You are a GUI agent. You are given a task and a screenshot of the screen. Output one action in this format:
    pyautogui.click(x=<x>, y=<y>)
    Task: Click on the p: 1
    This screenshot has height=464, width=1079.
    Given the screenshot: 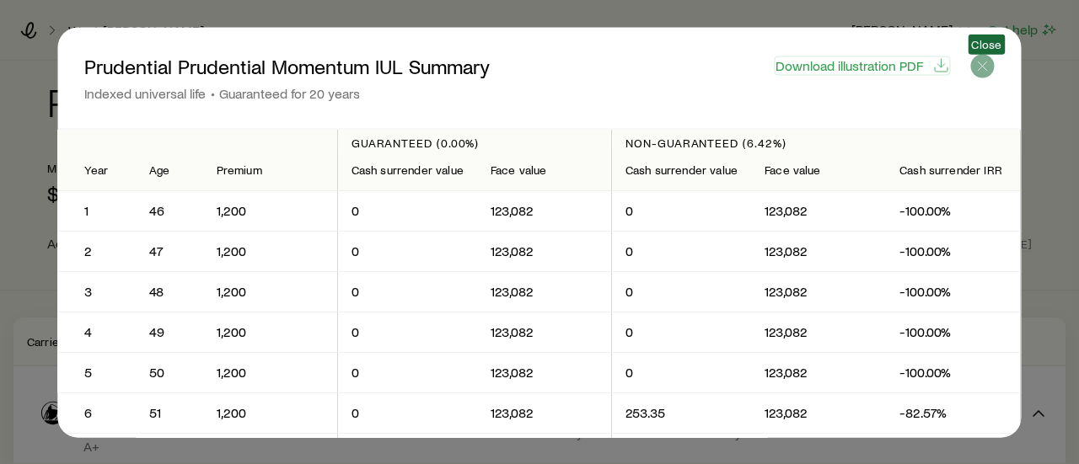 What is the action you would take?
    pyautogui.click(x=96, y=211)
    